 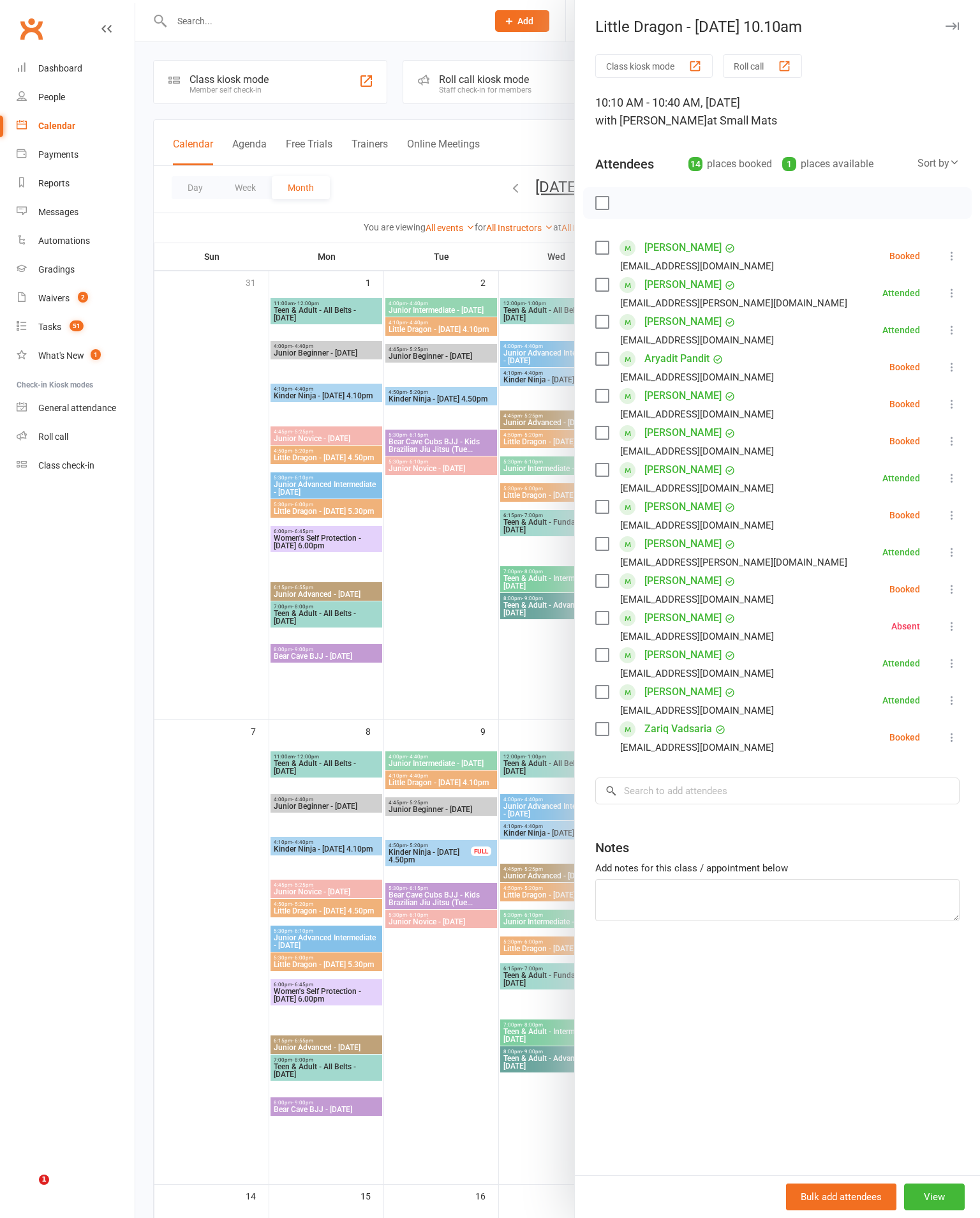 I want to click on div: Waivers, so click(x=54, y=298).